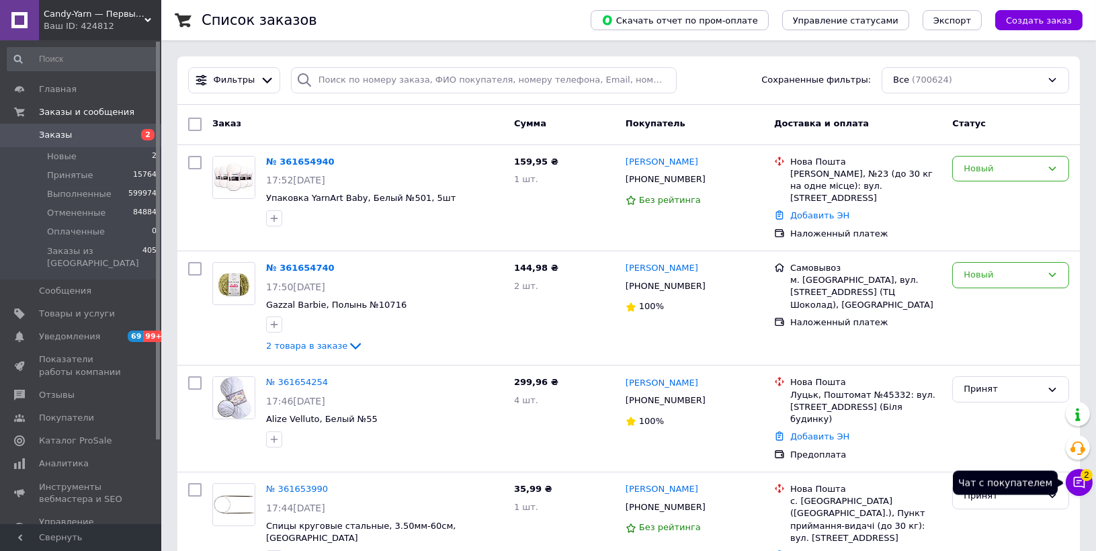 The height and width of the screenshot is (551, 1096). What do you see at coordinates (94, 14) in the screenshot?
I see `span: Candy-Yarn — Первый дискаунтер пряжи` at bounding box center [94, 14].